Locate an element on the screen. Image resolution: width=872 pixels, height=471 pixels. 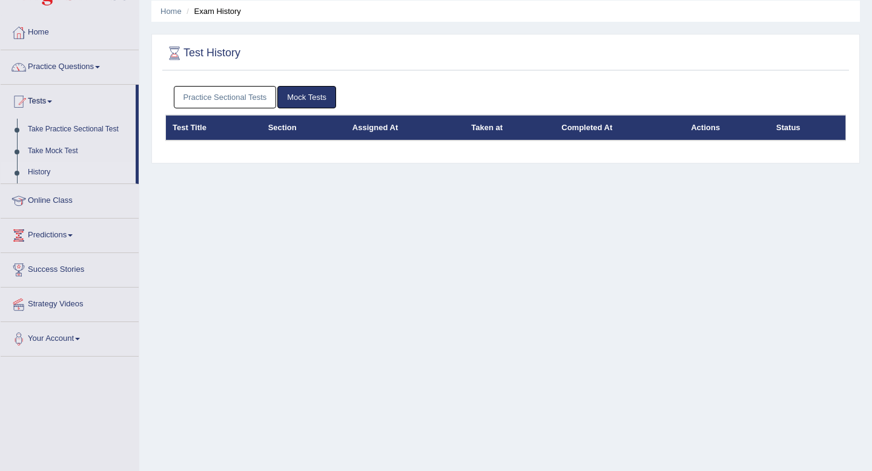
th: Completed At is located at coordinates (619, 128).